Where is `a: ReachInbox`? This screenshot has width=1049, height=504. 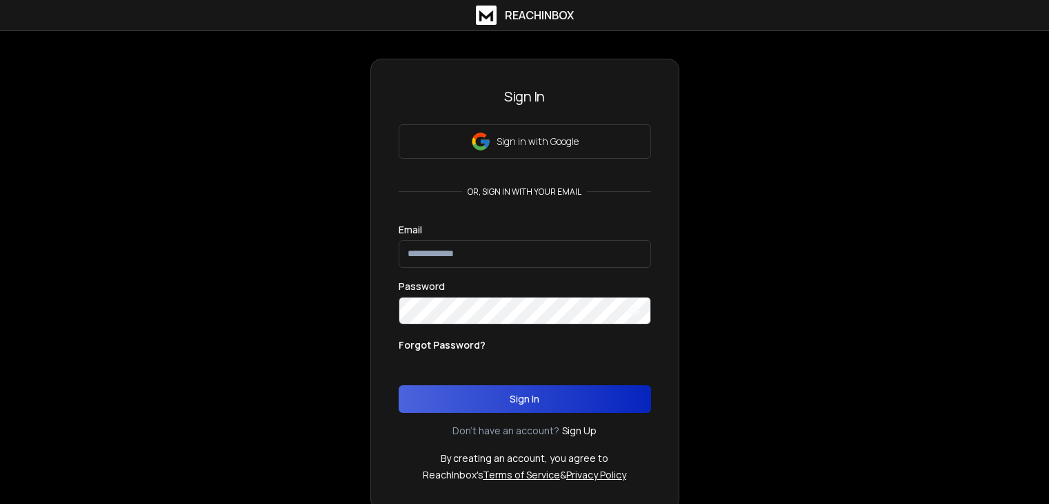 a: ReachInbox is located at coordinates (525, 15).